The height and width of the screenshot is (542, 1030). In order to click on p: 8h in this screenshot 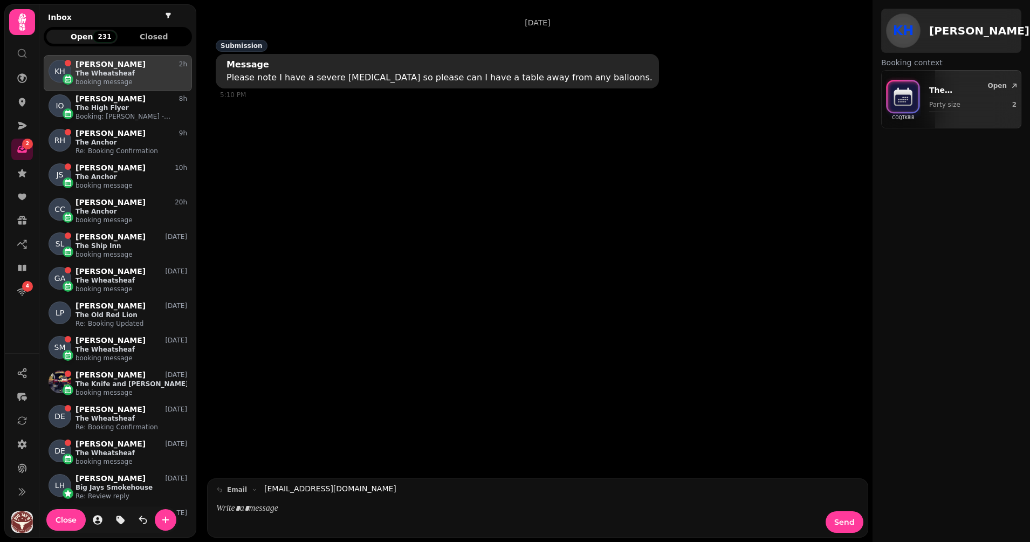, I will do `click(183, 99)`.